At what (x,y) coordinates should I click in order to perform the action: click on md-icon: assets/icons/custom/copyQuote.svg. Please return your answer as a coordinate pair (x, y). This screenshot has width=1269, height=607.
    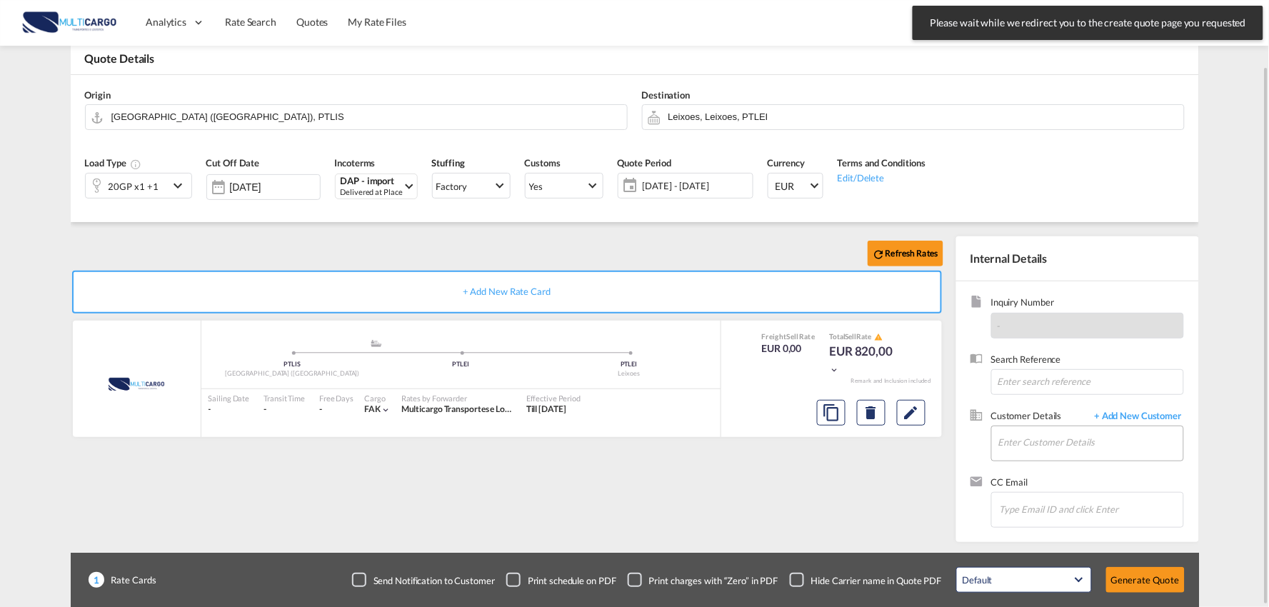
    Looking at the image, I should click on (831, 413).